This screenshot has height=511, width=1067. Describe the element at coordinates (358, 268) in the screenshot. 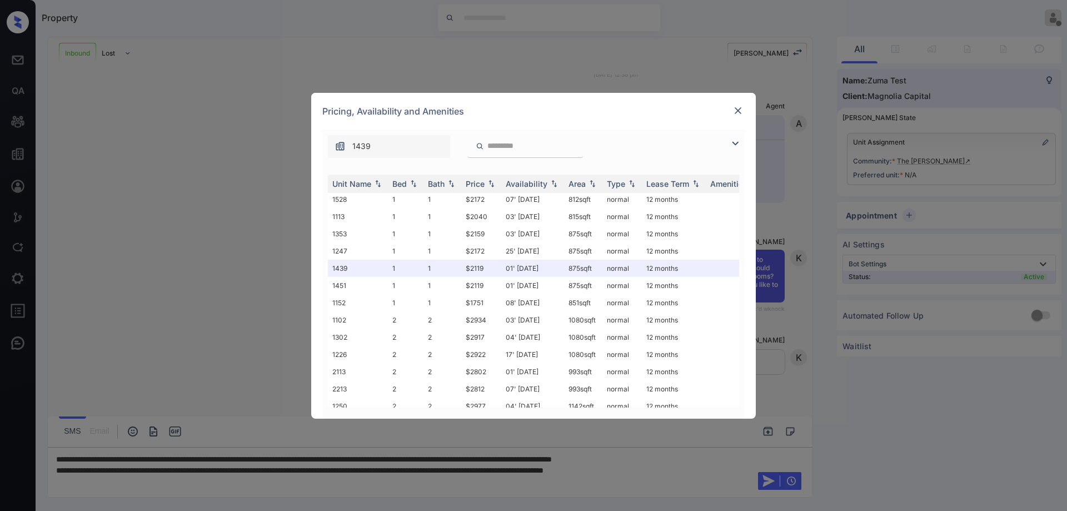

I see `td: 1439` at that location.